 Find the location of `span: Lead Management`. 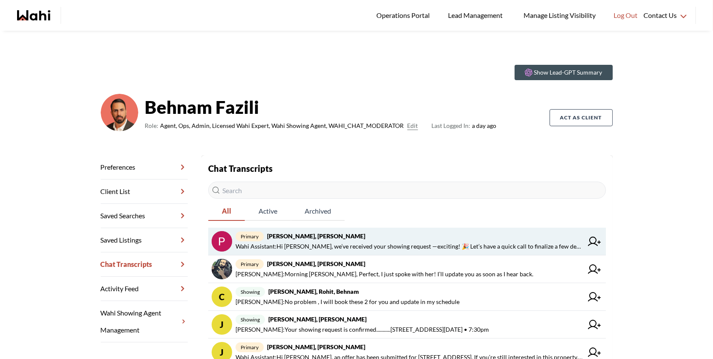

span: Lead Management is located at coordinates (477, 15).